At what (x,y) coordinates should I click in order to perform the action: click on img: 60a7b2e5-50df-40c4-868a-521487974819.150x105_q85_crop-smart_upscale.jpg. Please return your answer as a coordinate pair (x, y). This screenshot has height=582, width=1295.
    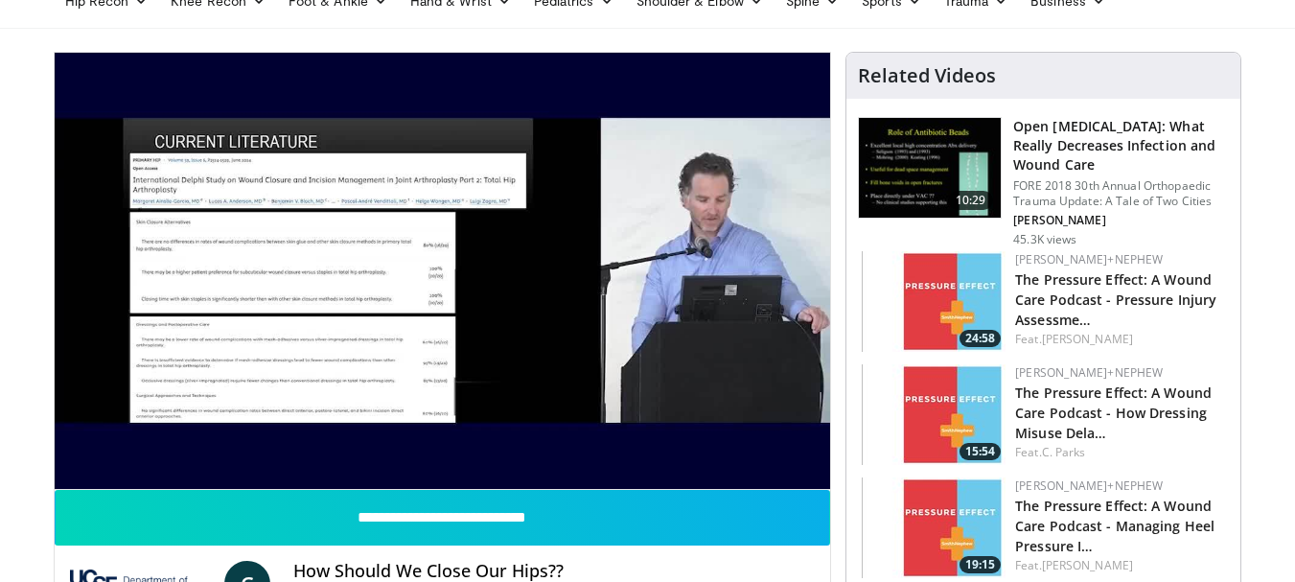
    Looking at the image, I should click on (933, 527).